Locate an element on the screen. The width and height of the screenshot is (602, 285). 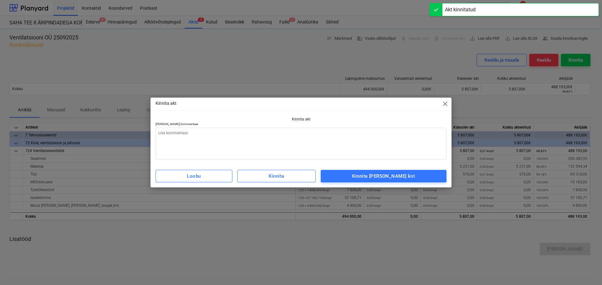
div: Kinnita is located at coordinates (276, 176).